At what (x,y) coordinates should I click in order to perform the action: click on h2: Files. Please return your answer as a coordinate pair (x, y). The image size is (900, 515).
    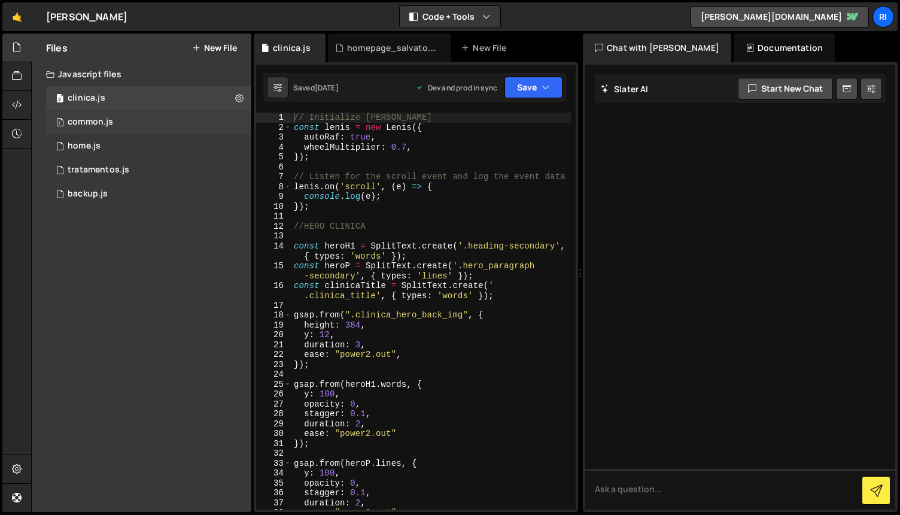
    Looking at the image, I should click on (57, 48).